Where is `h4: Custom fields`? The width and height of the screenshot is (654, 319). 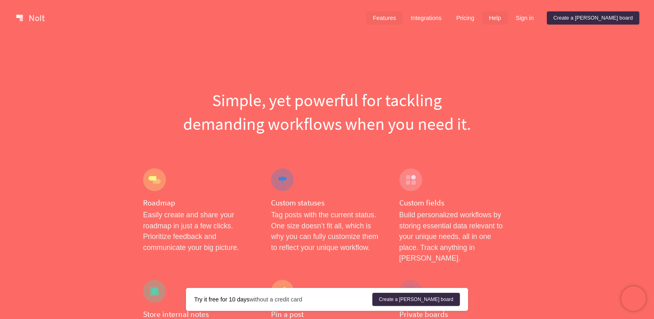 h4: Custom fields is located at coordinates (455, 203).